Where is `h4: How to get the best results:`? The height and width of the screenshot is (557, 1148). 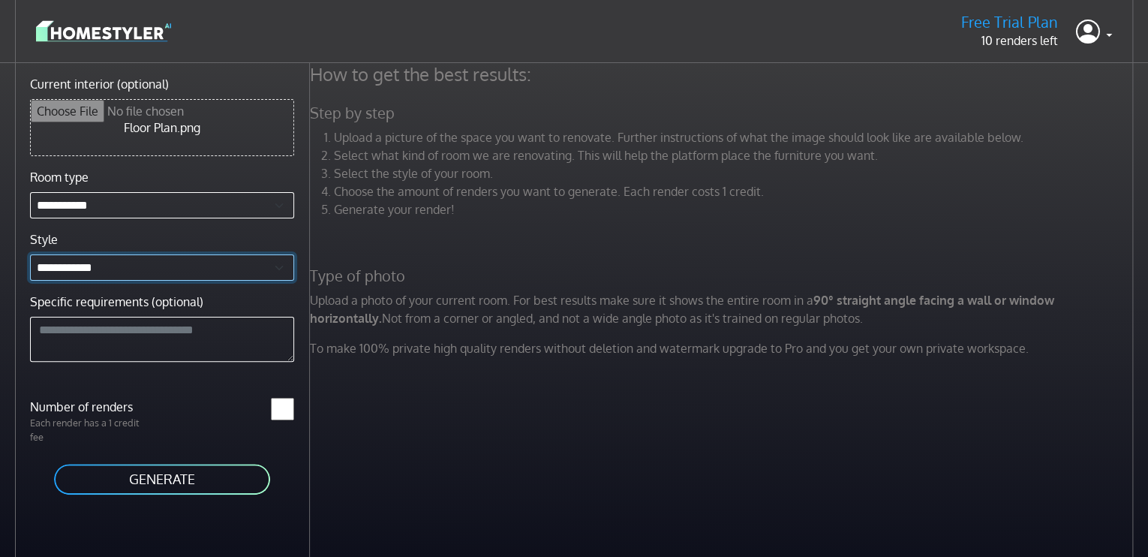 h4: How to get the best results: is located at coordinates (723, 74).